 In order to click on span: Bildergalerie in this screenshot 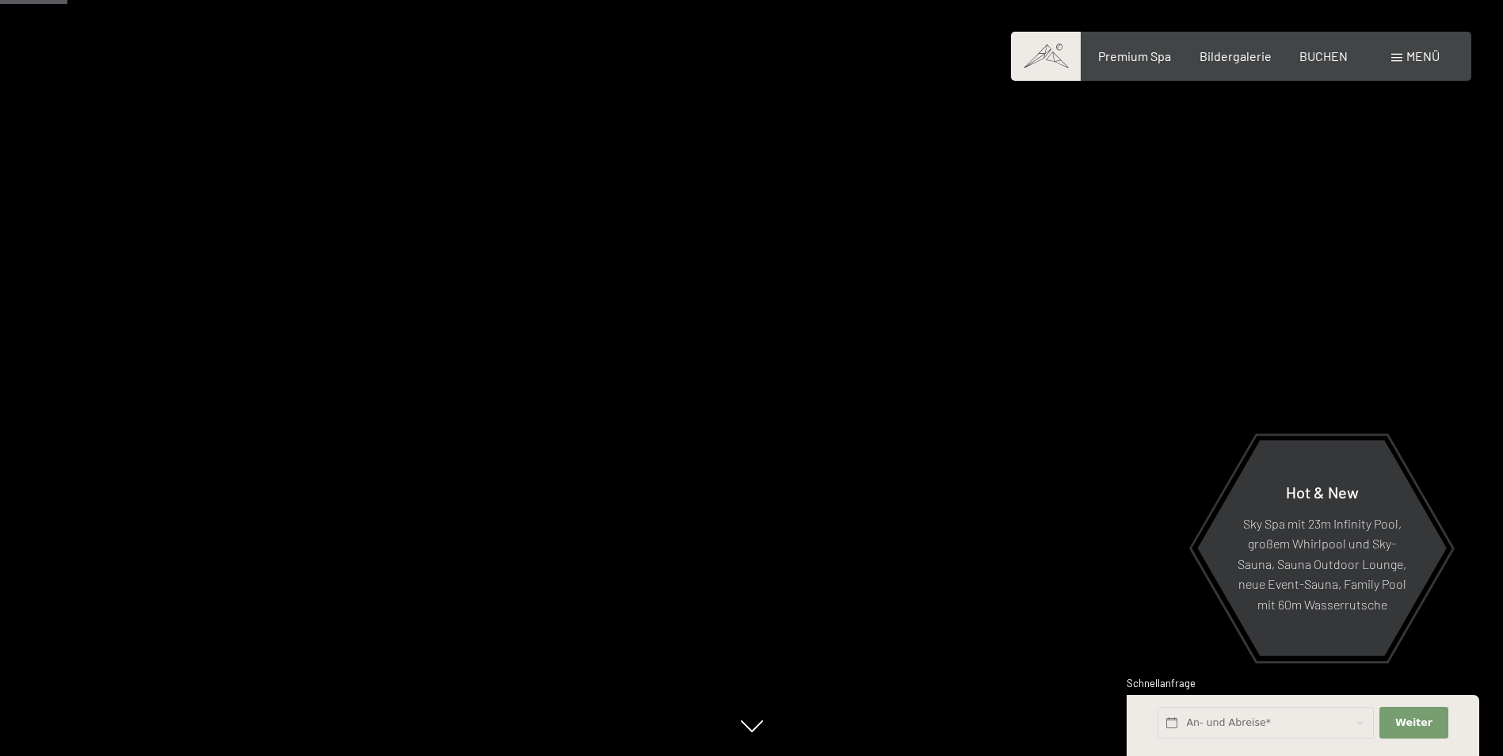, I will do `click(1235, 55)`.